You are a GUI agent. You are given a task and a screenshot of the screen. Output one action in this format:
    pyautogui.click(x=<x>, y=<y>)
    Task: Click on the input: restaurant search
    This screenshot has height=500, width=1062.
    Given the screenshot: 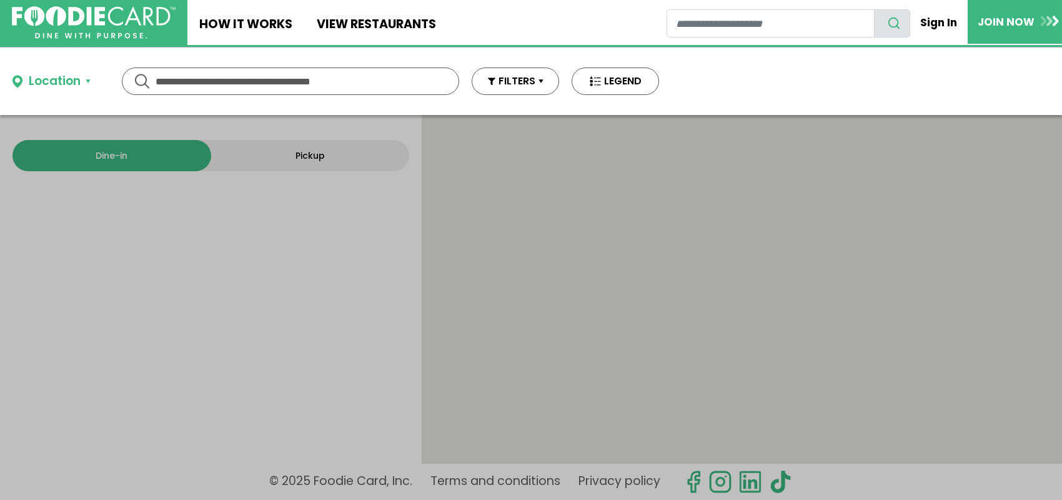 What is the action you would take?
    pyautogui.click(x=771, y=23)
    